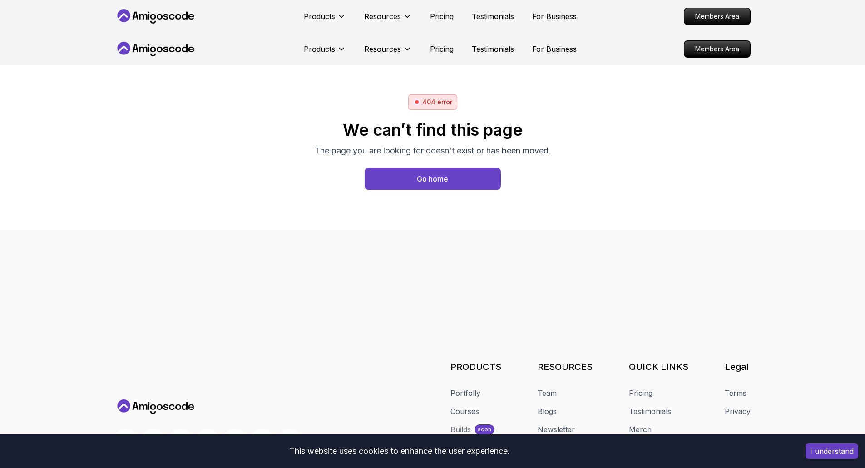 The image size is (865, 468). What do you see at coordinates (738, 367) in the screenshot?
I see `h3: Legal` at bounding box center [738, 367].